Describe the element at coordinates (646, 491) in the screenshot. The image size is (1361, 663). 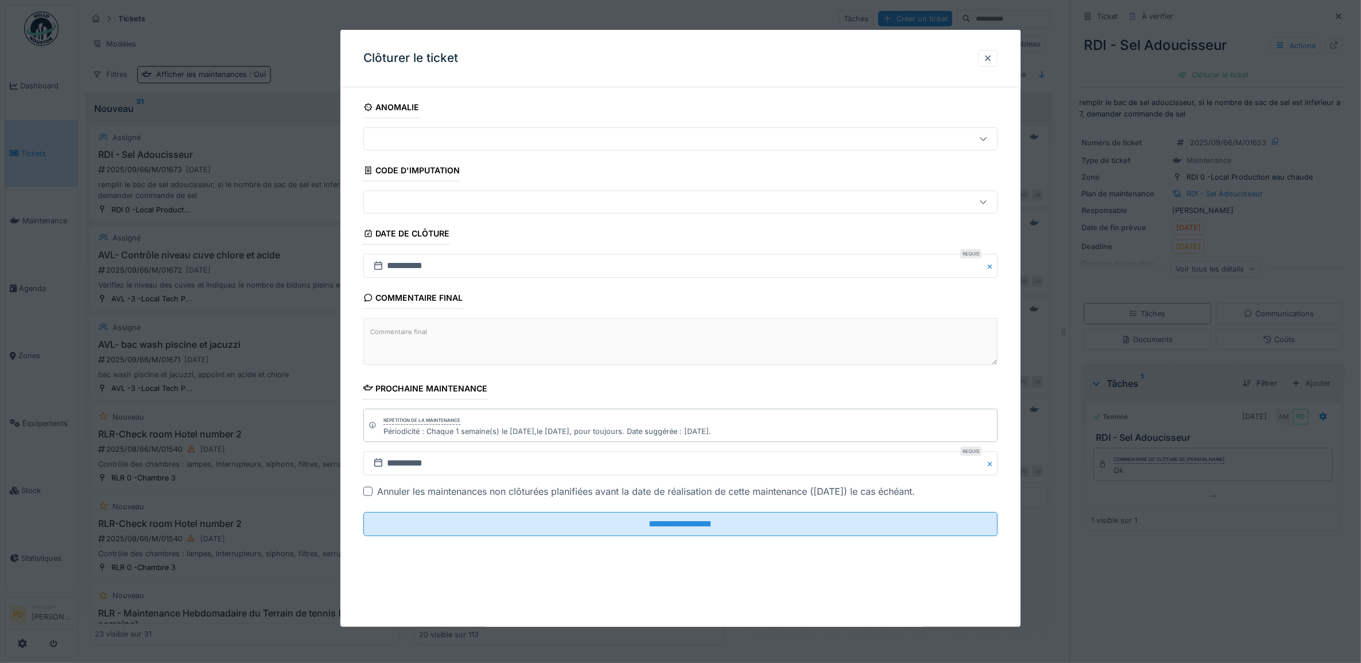
I see `div: Annuler les maintenances non clôturées planifiées avant la date de réalisation de cette maintenan...` at that location.